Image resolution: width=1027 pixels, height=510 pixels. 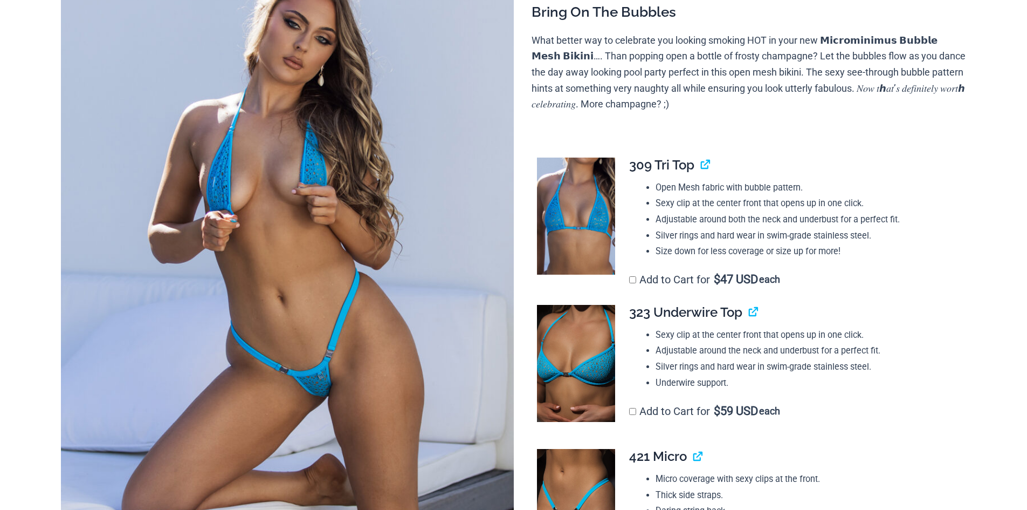 I want to click on li: Adjustable around the neck and underbust for a perfect fit., so click(x=807, y=351).